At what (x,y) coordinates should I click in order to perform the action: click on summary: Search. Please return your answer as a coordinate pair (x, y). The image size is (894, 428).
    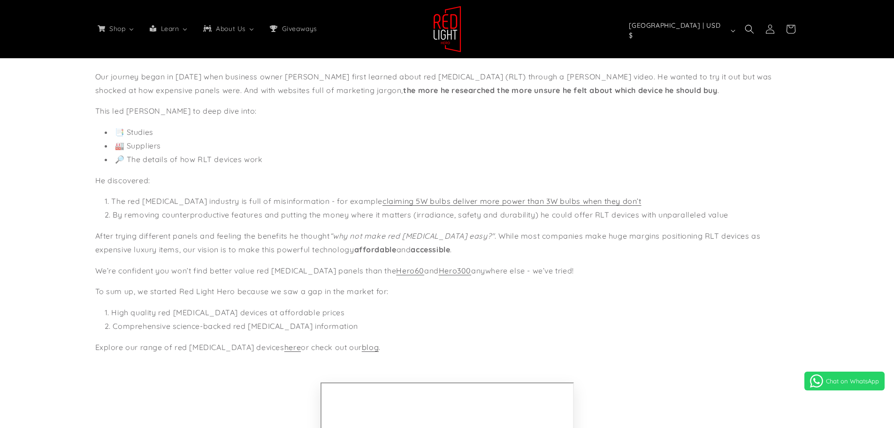
    Looking at the image, I should click on (750, 29).